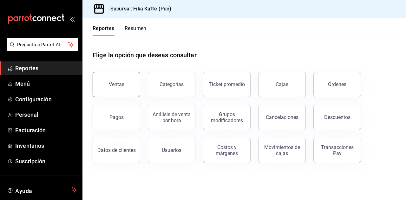  Describe the element at coordinates (116, 151) in the screenshot. I see `button: Datos de clientes` at that location.